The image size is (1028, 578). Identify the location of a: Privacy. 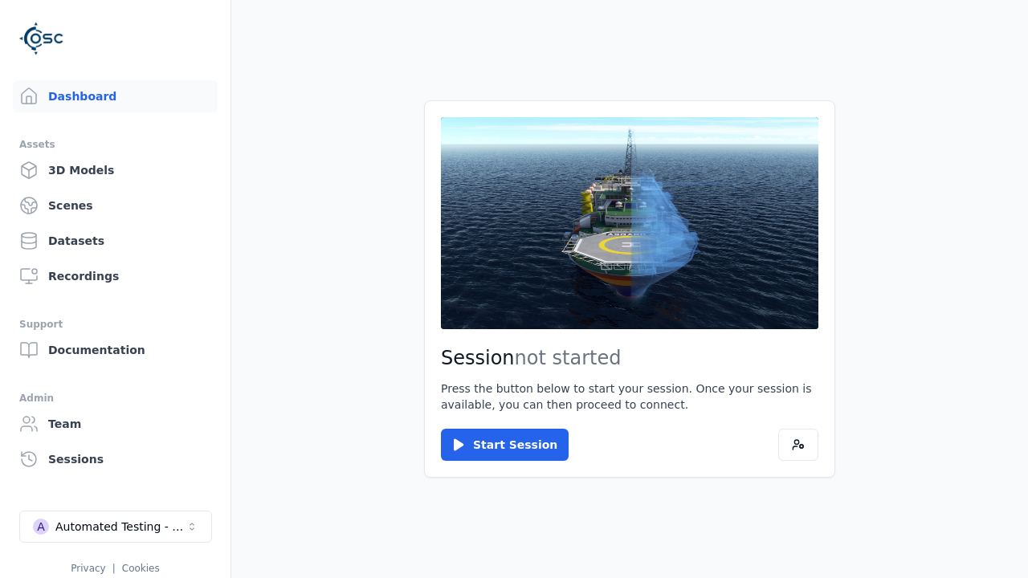
(88, 569).